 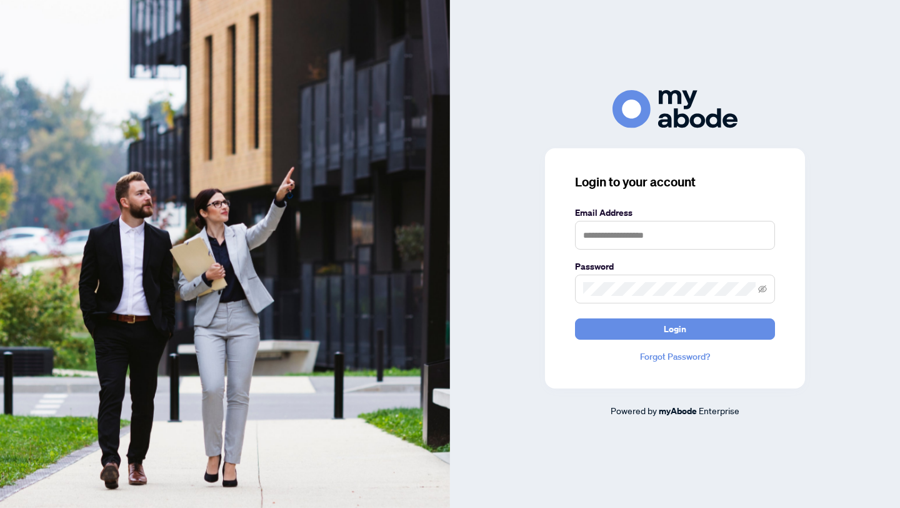 What do you see at coordinates (719, 410) in the screenshot?
I see `span: Enterprise` at bounding box center [719, 410].